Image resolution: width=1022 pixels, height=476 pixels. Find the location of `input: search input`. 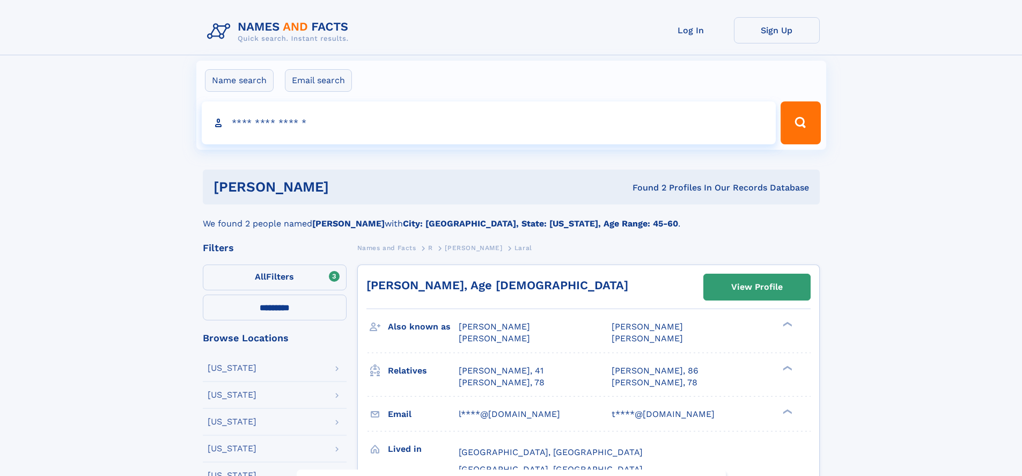

input: search input is located at coordinates (489, 123).